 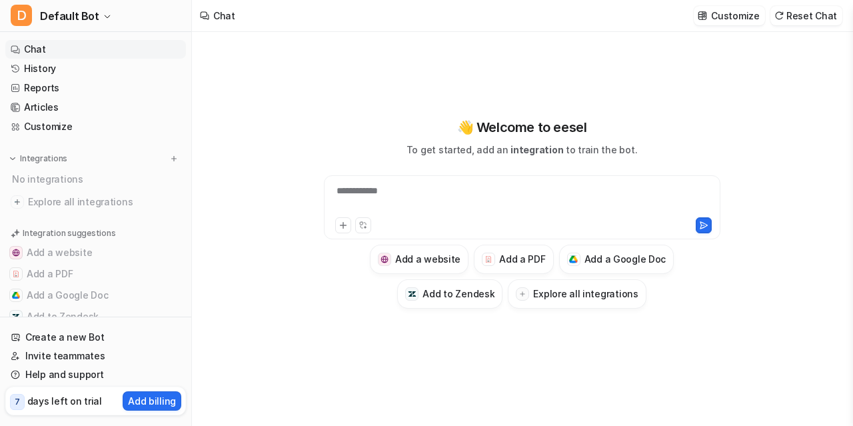 What do you see at coordinates (95, 202) in the screenshot?
I see `a: Explore all integrations` at bounding box center [95, 202].